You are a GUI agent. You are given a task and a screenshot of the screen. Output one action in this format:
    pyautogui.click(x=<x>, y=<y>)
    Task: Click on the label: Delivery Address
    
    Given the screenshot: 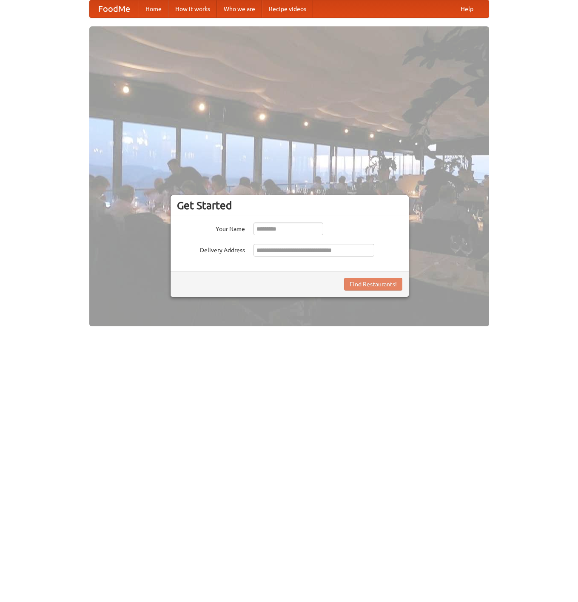 What is the action you would take?
    pyautogui.click(x=211, y=249)
    